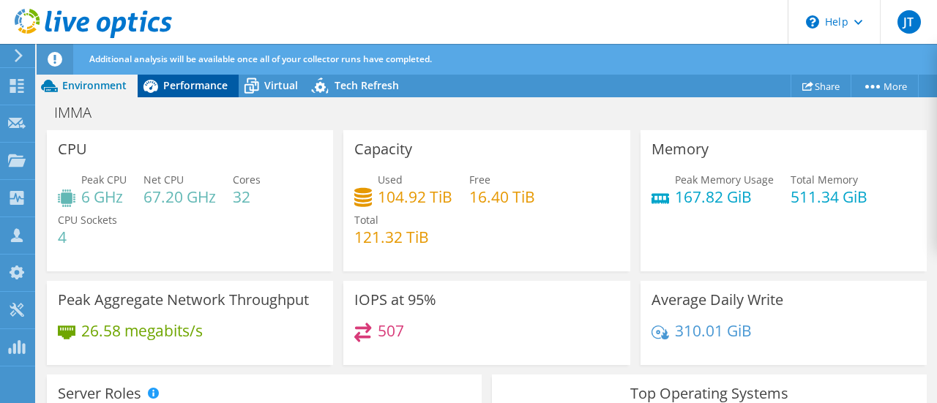  What do you see at coordinates (713, 331) in the screenshot?
I see `h4: 310.01 GiB` at bounding box center [713, 331].